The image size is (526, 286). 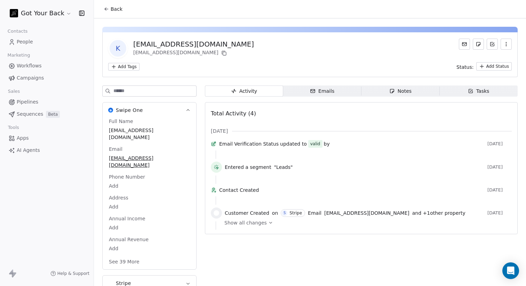 I want to click on img: Stripe, so click(x=111, y=283).